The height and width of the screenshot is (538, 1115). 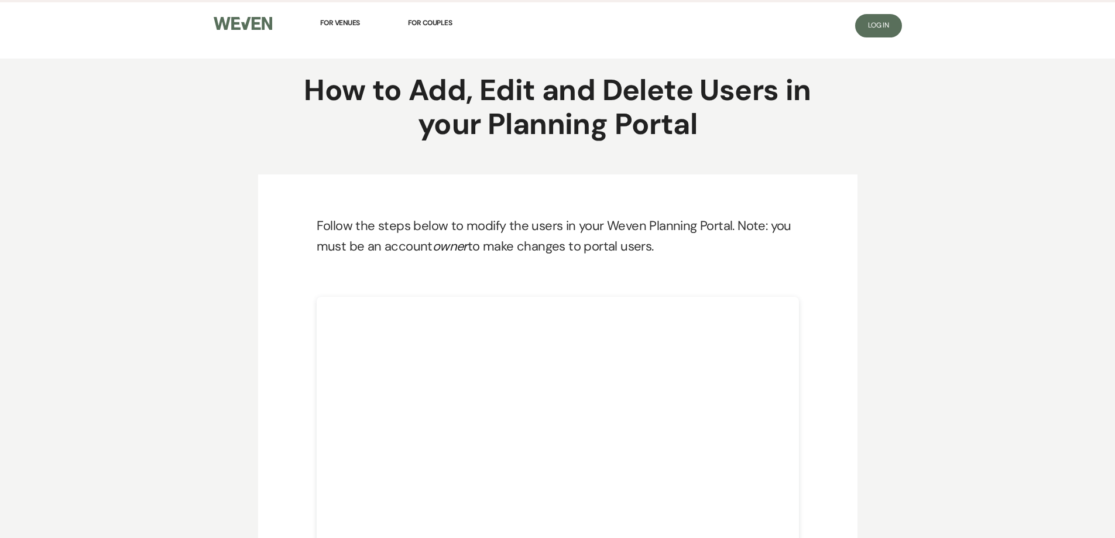 I want to click on a: For Venues, so click(x=340, y=23).